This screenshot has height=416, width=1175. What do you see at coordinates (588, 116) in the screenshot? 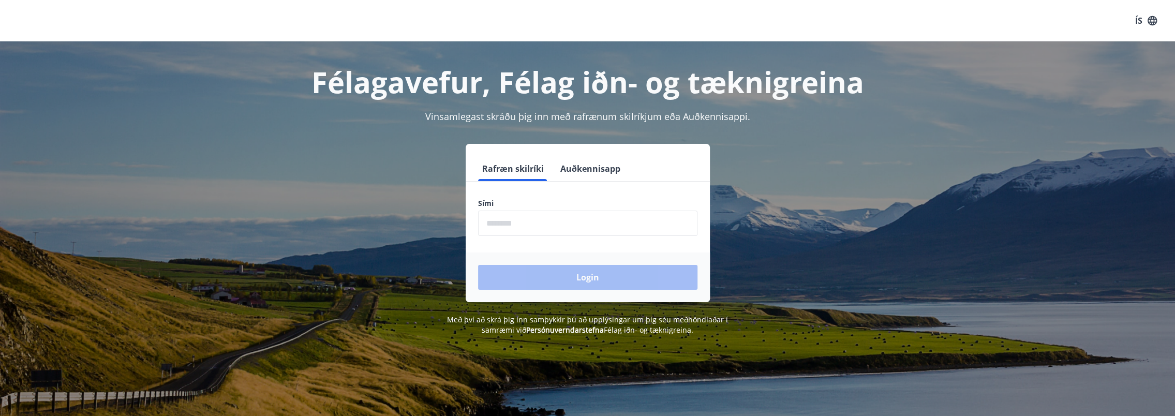
I see `span: Vinsamlegast skráðu þig inn með rafrænum skilríkjum eða Auðkennisappi.` at bounding box center [588, 116].